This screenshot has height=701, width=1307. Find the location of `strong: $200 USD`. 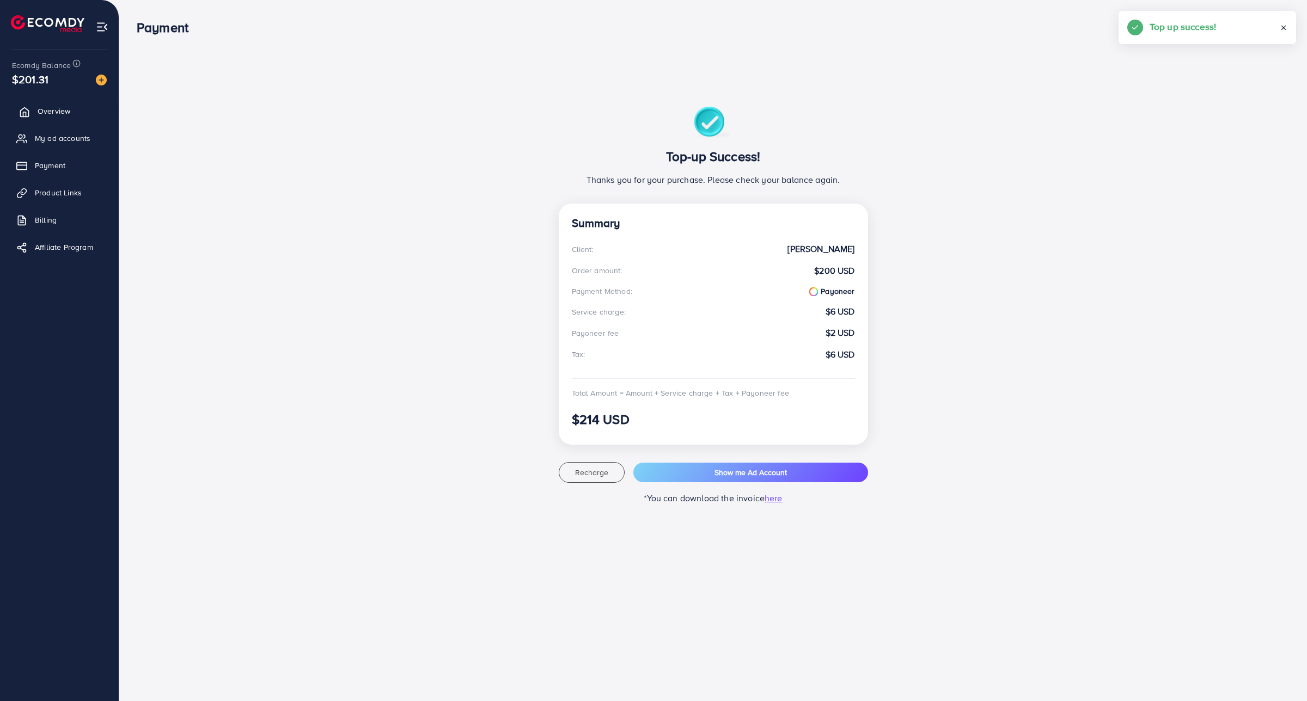

strong: $200 USD is located at coordinates (834, 271).